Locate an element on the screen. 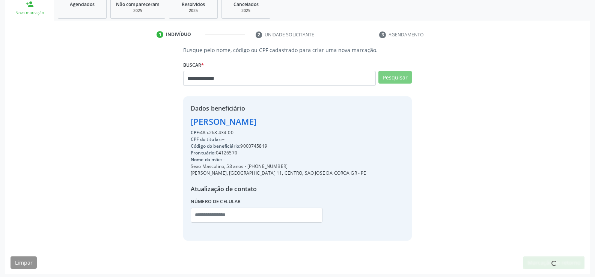 The image size is (595, 277). div: Nova marcação is located at coordinates (30, 13).